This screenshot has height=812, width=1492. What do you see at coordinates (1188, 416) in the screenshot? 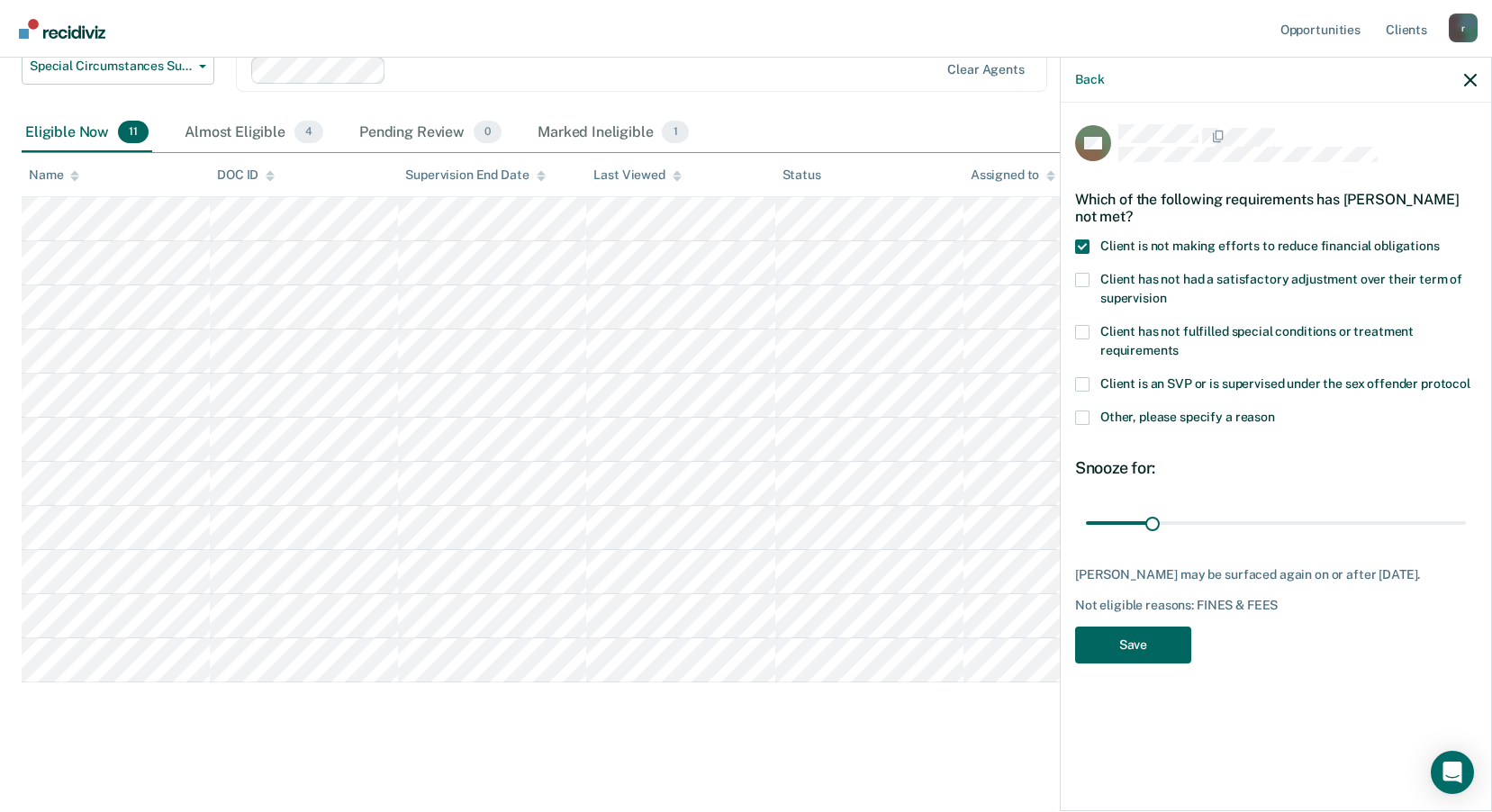
I see `span: Other, please specify a reason` at bounding box center [1188, 416].